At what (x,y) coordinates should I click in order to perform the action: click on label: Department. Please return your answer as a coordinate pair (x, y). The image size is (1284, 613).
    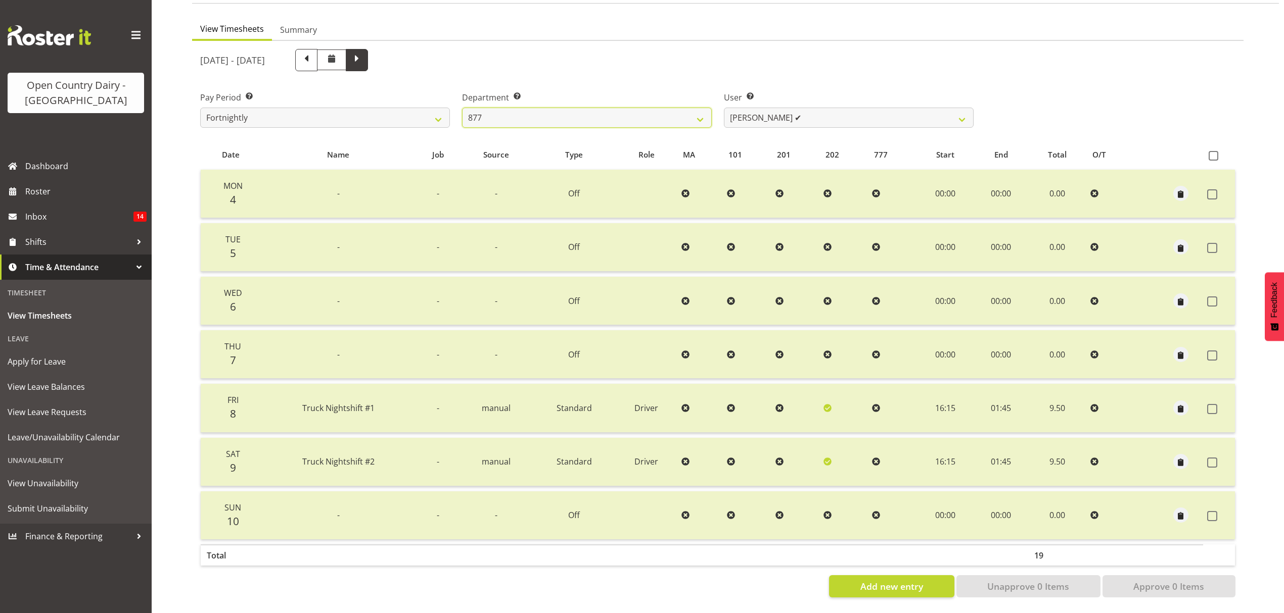
    Looking at the image, I should click on (587, 98).